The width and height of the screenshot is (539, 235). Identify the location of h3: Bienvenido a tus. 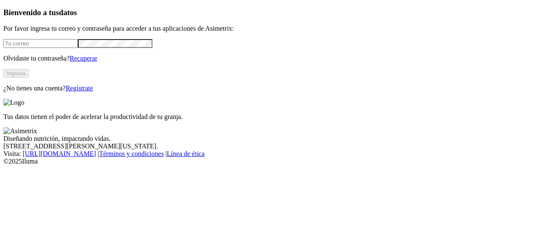
(269, 13).